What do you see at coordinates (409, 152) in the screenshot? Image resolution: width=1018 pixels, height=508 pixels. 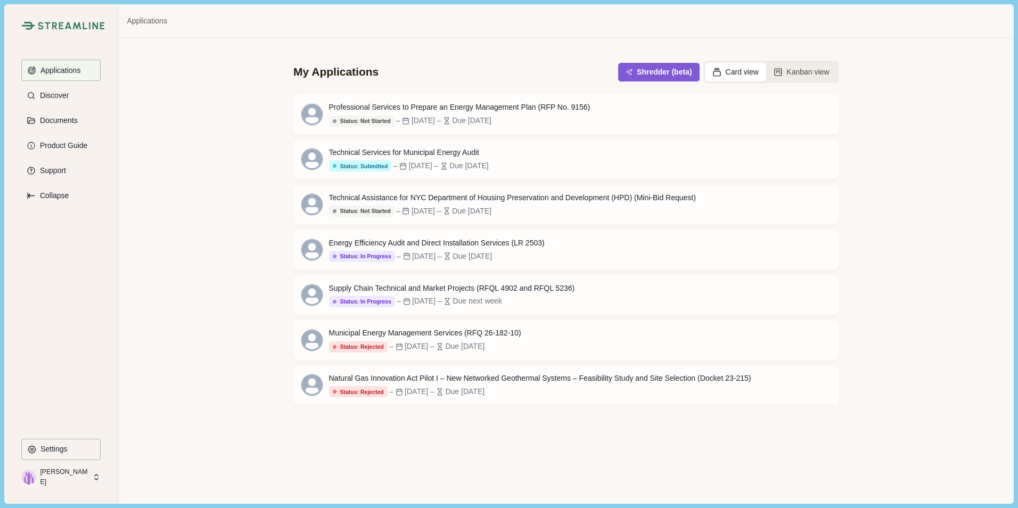 I see `div: Technical Services for Municipal Energy Audit` at bounding box center [409, 152].